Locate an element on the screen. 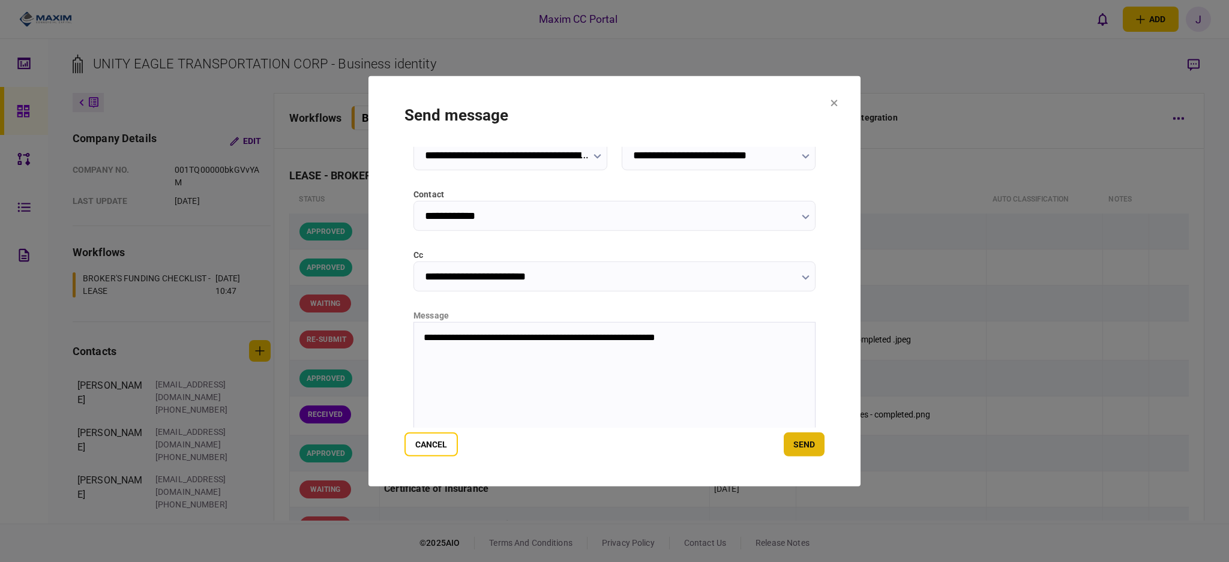 The height and width of the screenshot is (562, 1229). input: checklist is located at coordinates (510, 155).